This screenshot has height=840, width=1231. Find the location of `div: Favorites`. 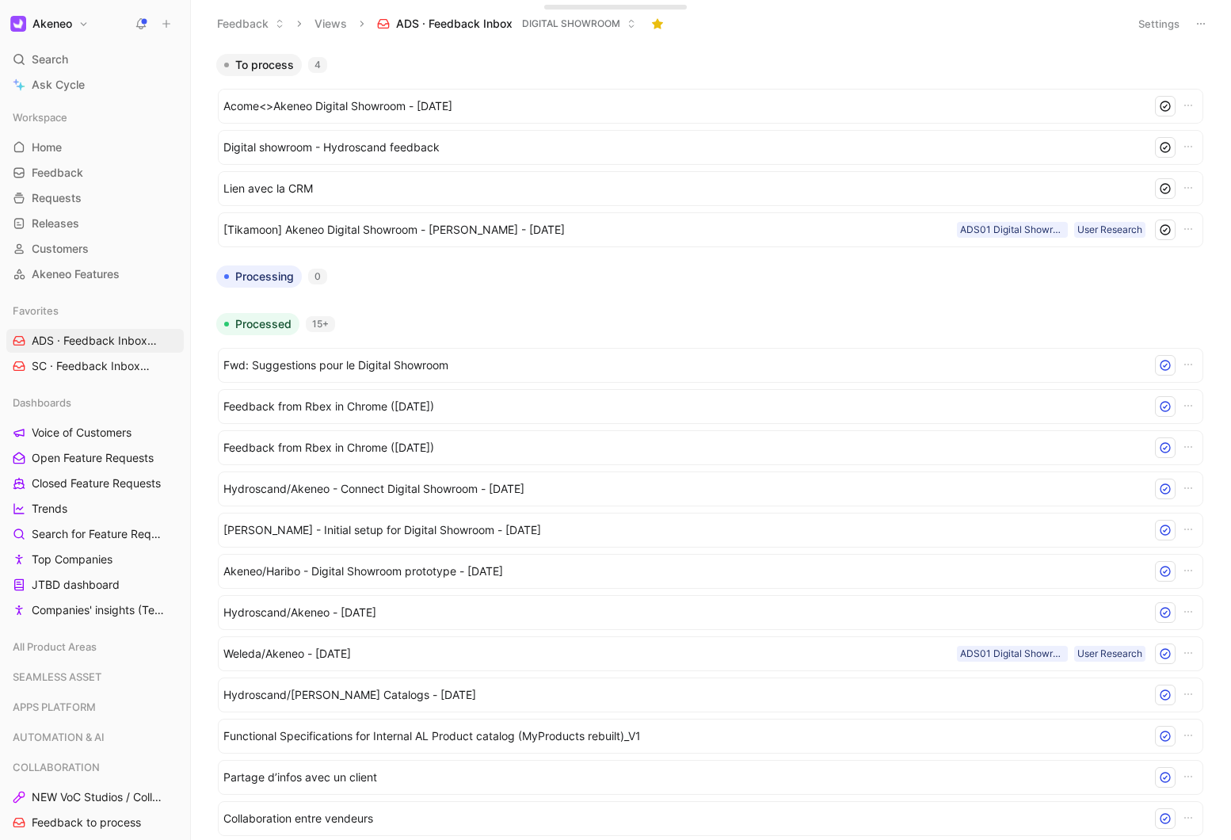

div: Favorites is located at coordinates (95, 311).